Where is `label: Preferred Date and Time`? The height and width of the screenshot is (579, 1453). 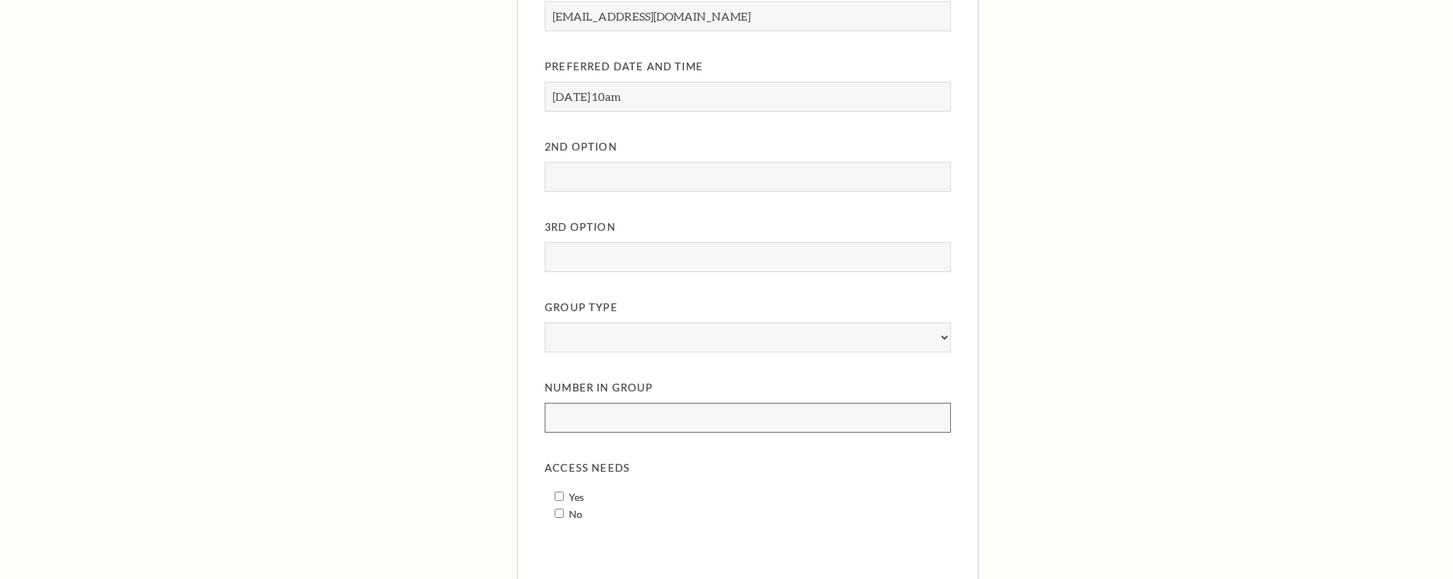
label: Preferred Date and Time is located at coordinates (748, 67).